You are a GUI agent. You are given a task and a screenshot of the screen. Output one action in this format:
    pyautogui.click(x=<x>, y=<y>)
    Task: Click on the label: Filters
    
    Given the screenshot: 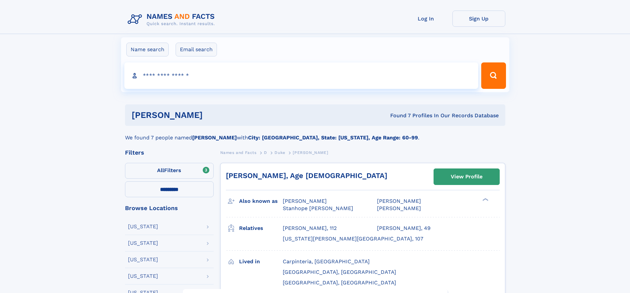 What is the action you would take?
    pyautogui.click(x=169, y=171)
    